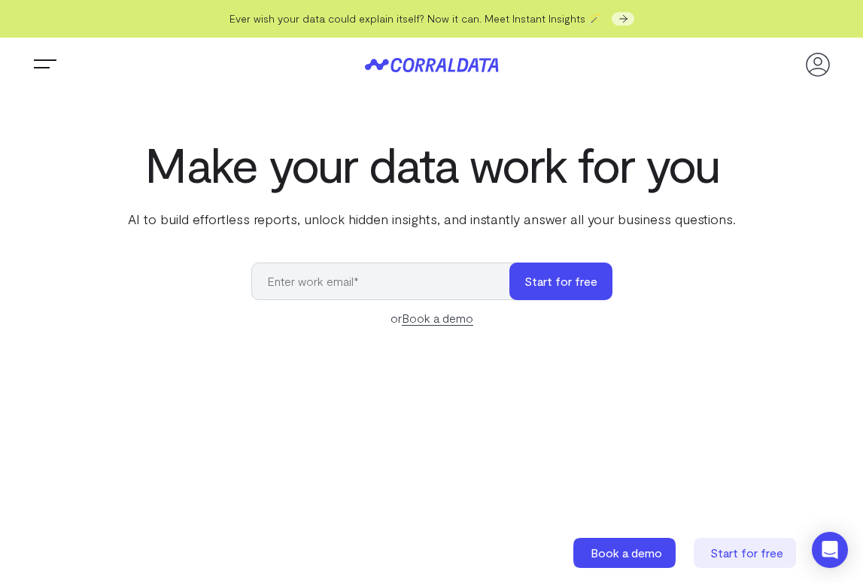  I want to click on div: Open Intercom Messenger, so click(830, 550).